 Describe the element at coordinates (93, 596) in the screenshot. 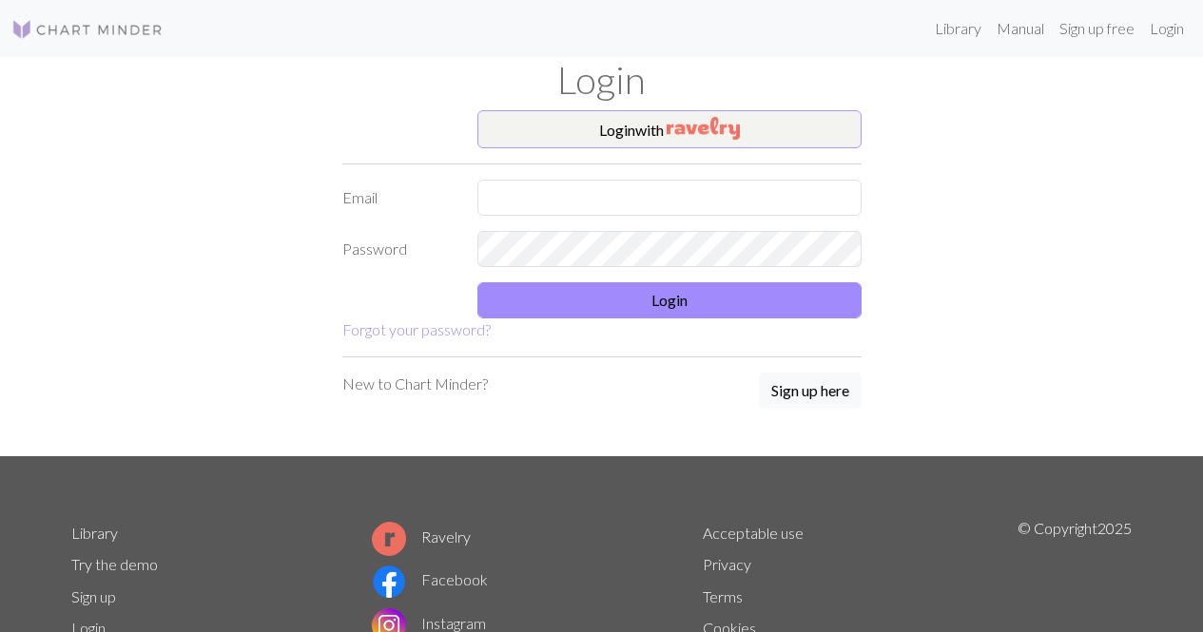

I see `a: Sign up` at that location.